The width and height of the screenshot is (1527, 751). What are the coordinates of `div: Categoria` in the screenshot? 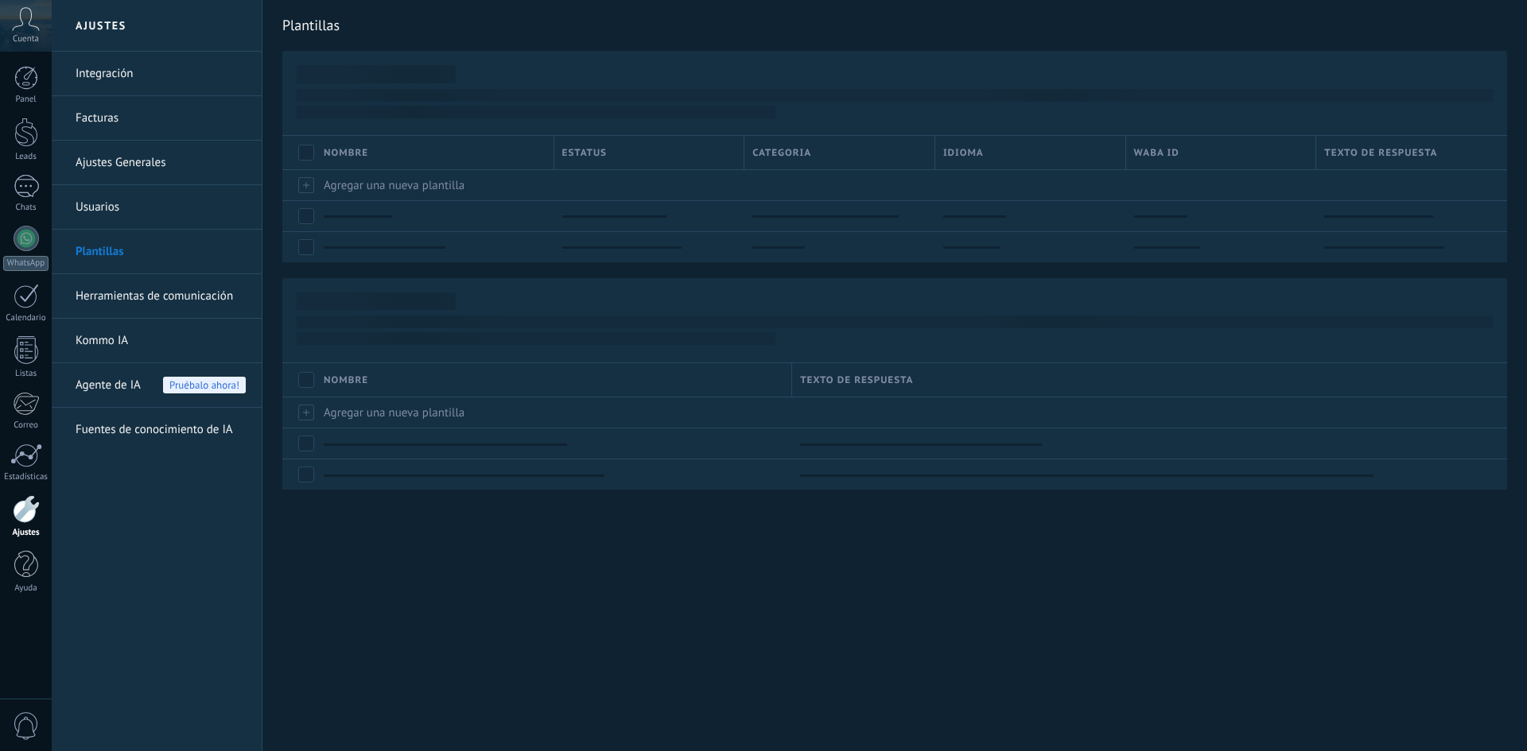 It's located at (839, 153).